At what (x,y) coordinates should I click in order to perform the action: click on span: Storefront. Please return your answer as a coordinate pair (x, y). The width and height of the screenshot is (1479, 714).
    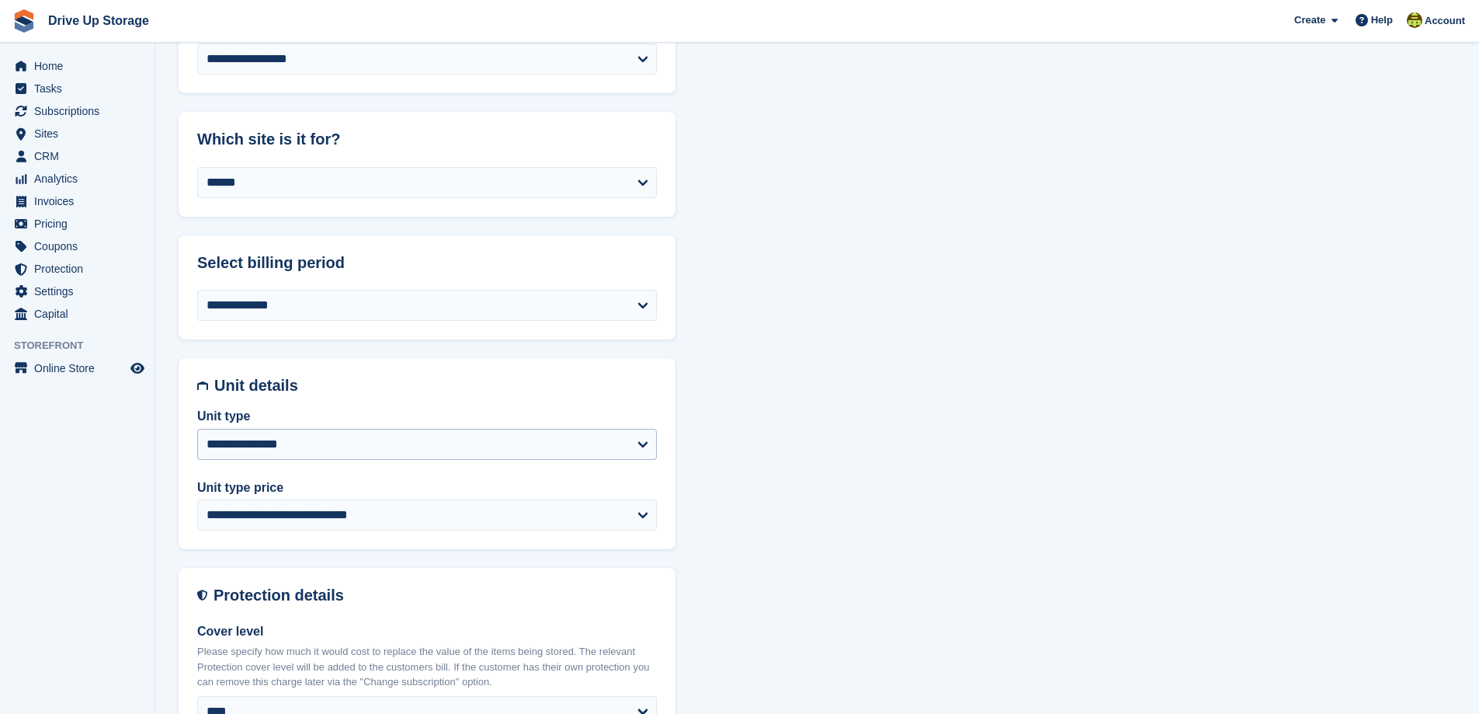
    Looking at the image, I should click on (84, 346).